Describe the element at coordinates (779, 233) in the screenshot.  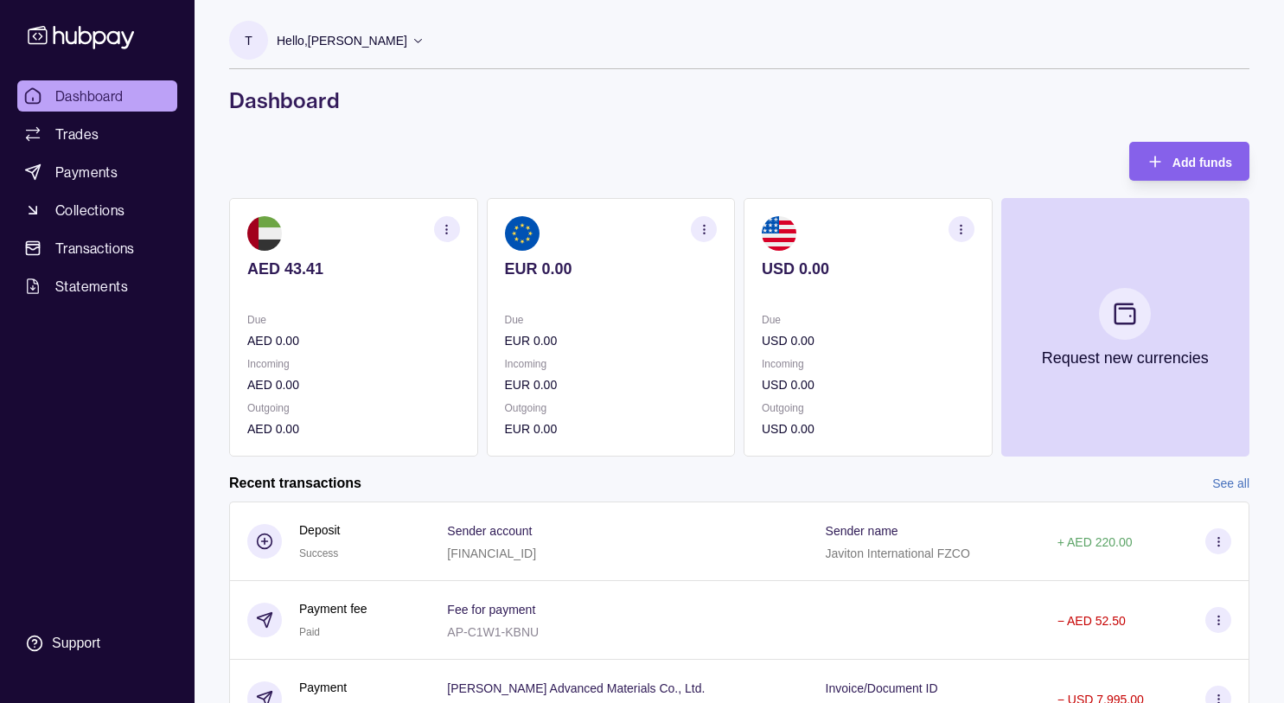
I see `img: us` at that location.